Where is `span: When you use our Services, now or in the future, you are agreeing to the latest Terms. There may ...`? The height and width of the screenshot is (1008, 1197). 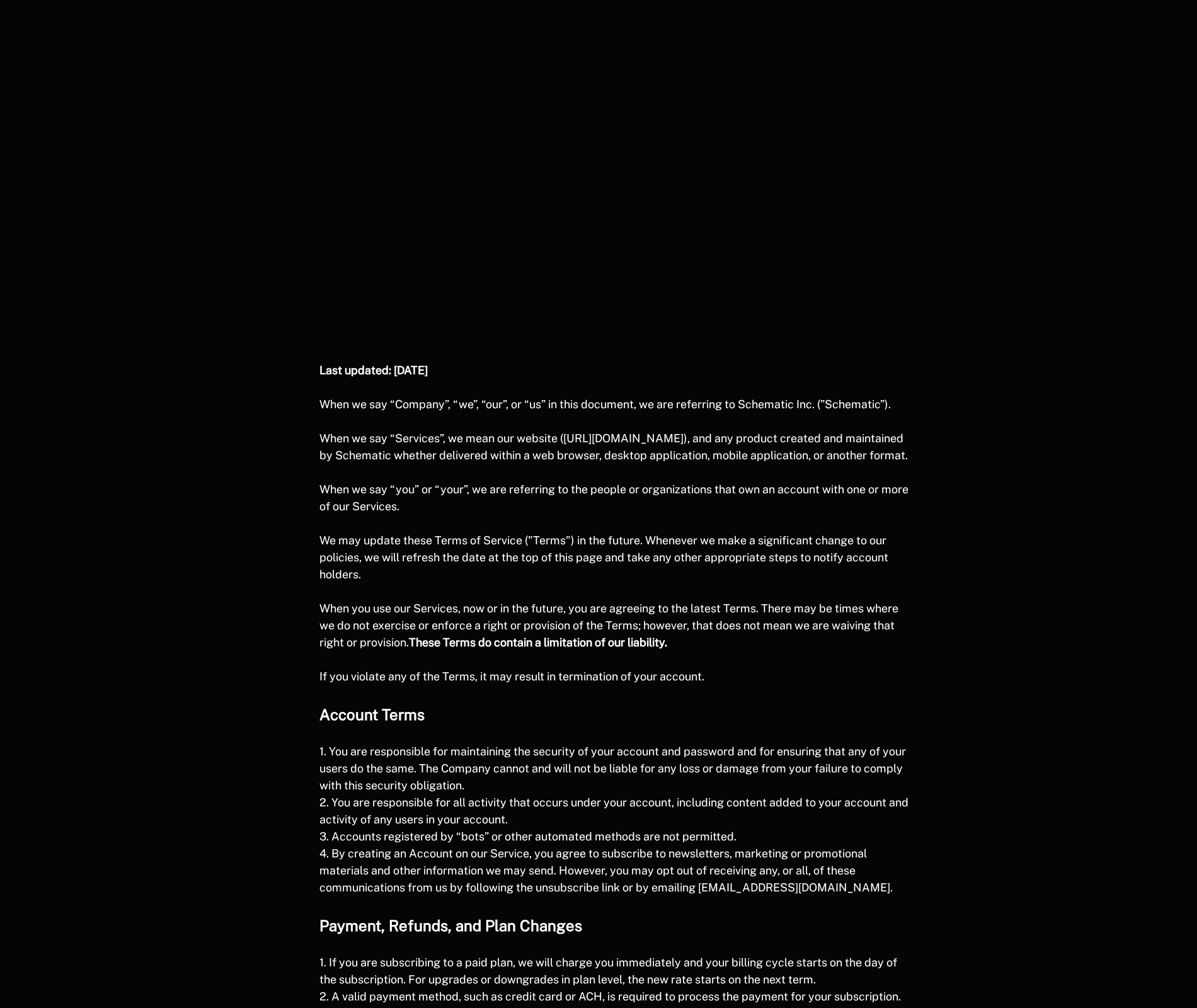
span: When you use our Services, now or in the future, you are agreeing to the latest Terms. There may ... is located at coordinates (610, 625).